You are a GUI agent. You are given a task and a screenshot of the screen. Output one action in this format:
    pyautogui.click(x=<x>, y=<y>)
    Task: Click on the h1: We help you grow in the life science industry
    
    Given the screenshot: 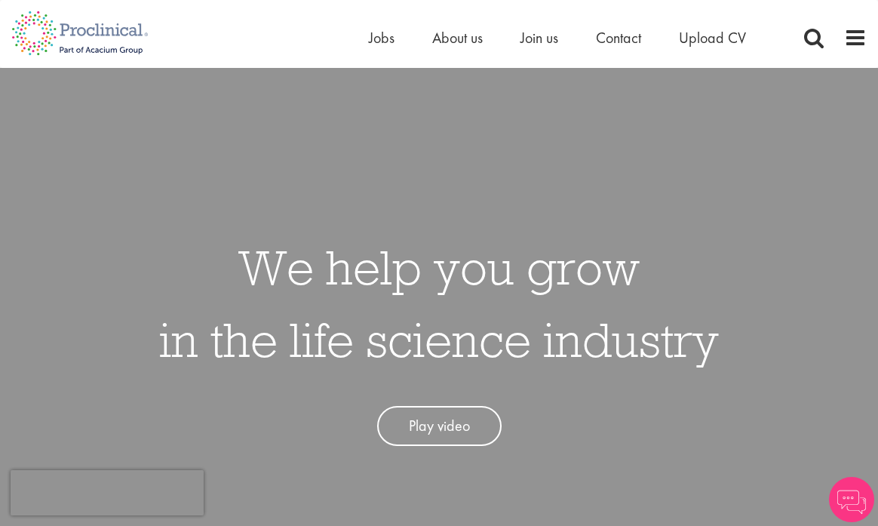 What is the action you would take?
    pyautogui.click(x=439, y=303)
    